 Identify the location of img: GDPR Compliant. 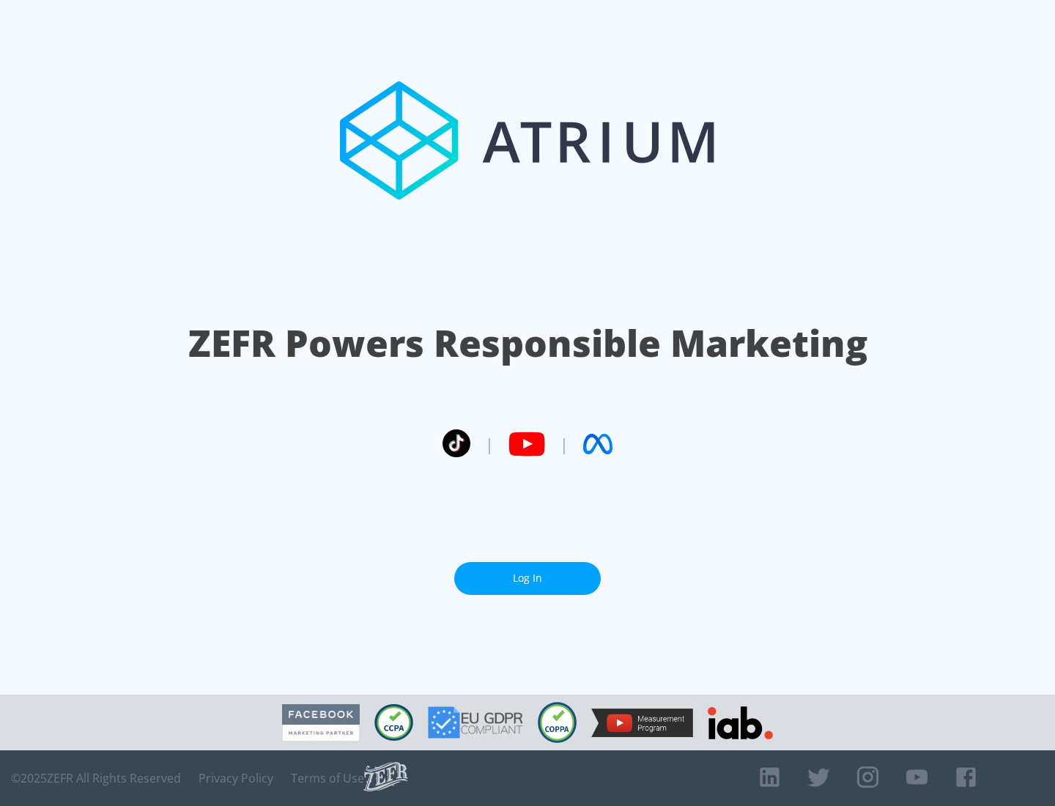
(476, 723).